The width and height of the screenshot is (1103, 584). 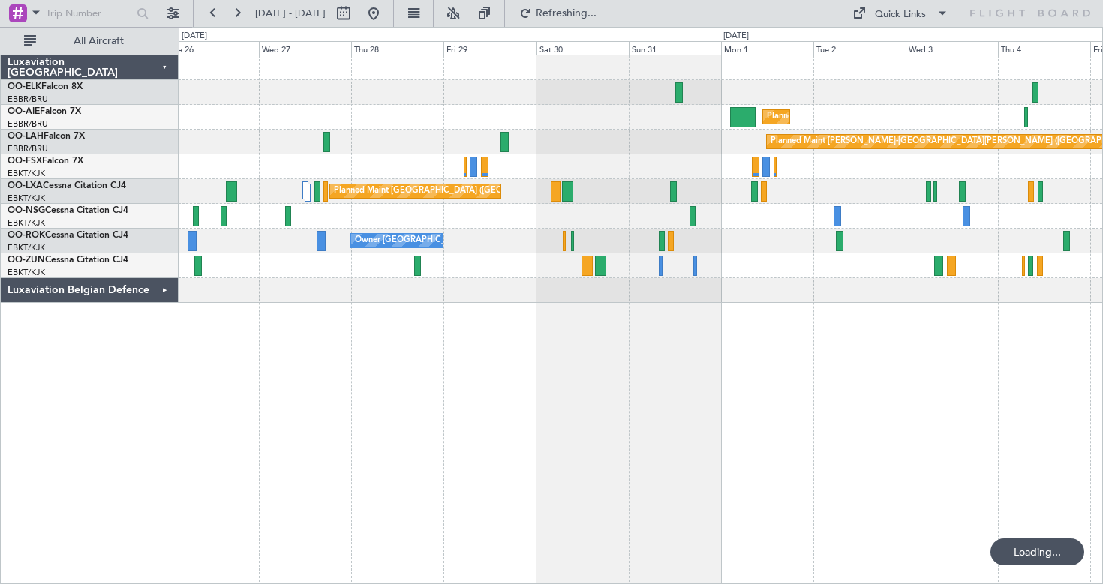 What do you see at coordinates (46, 137) in the screenshot?
I see `a: OO-LAHFalcon 7X` at bounding box center [46, 137].